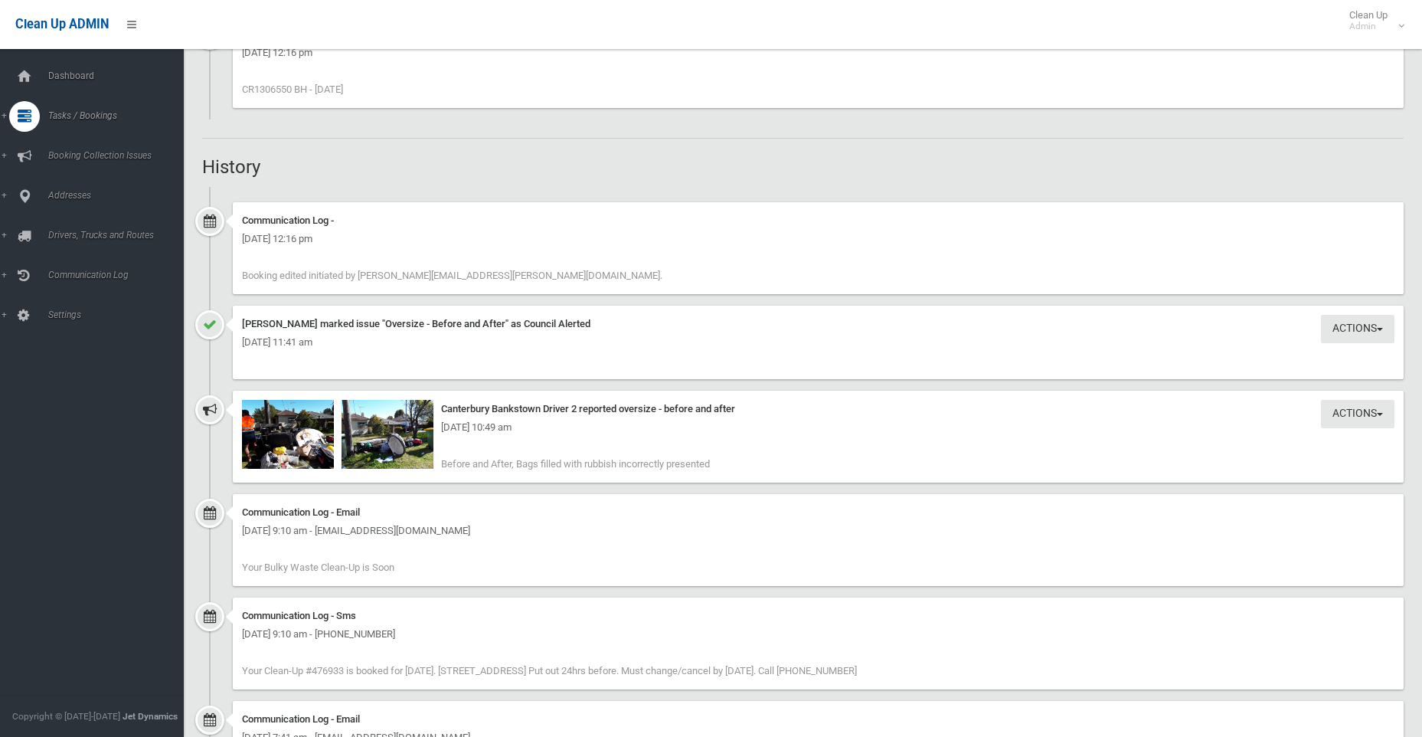 The width and height of the screenshot is (1422, 737). I want to click on span: Drivers, Trucks and Routes, so click(119, 235).